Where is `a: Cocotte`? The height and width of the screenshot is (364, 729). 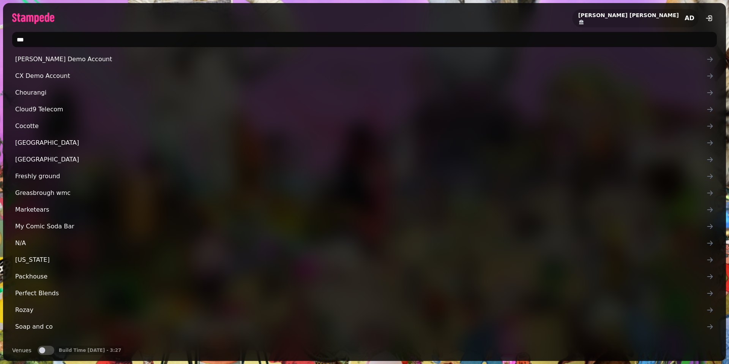 a: Cocotte is located at coordinates (365, 126).